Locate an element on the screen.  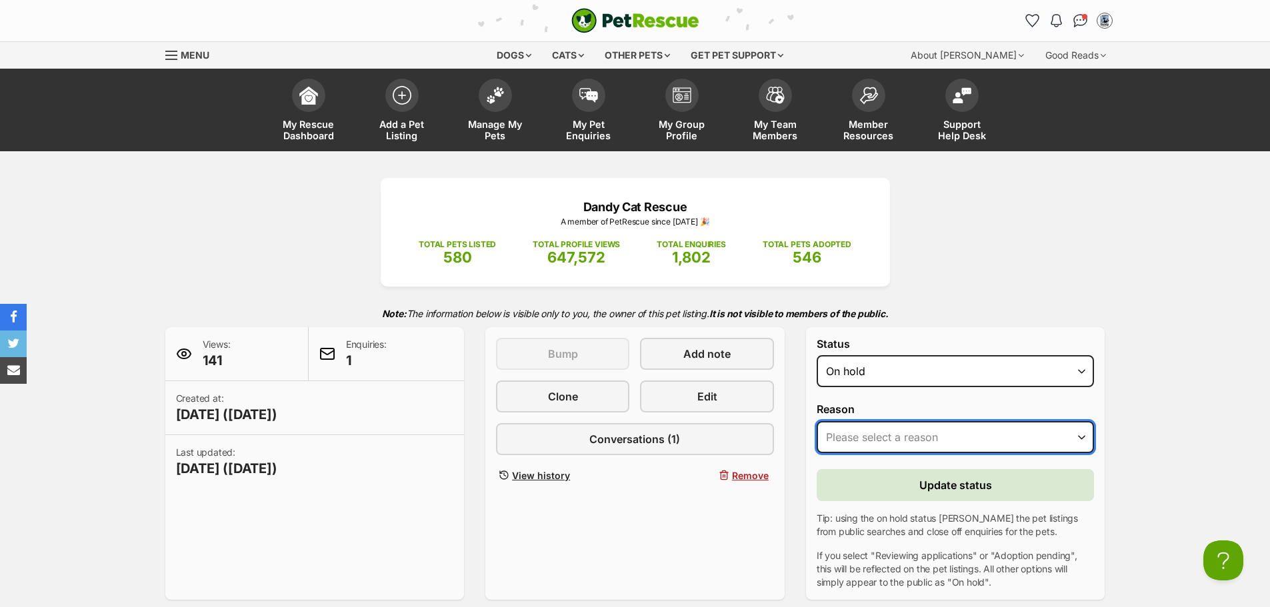
button: My account is located at coordinates (1104, 21).